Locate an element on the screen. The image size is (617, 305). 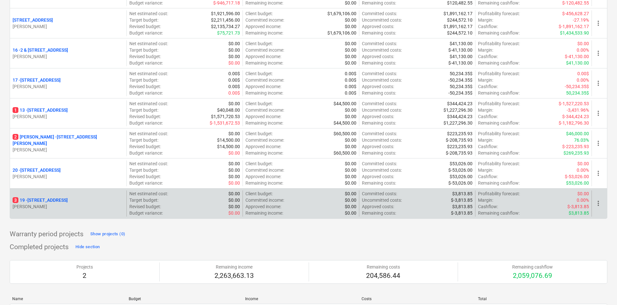
p: $223,235.93 is located at coordinates (460, 146).